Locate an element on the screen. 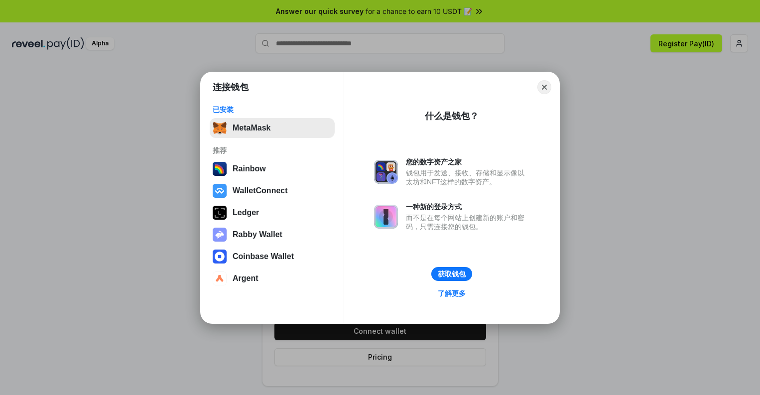  button: Rabby Wallet is located at coordinates (272, 234).